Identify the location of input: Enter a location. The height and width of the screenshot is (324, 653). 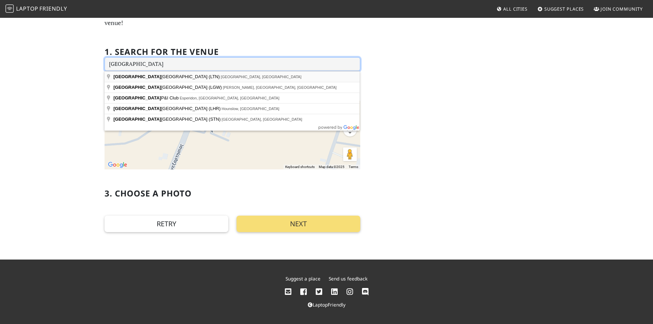
(232, 64).